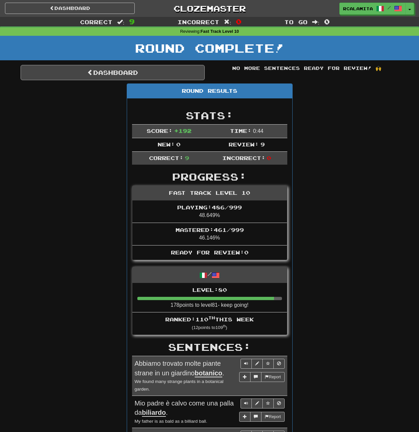 The height and width of the screenshot is (432, 419). I want to click on li: 48.649%, so click(210, 212).